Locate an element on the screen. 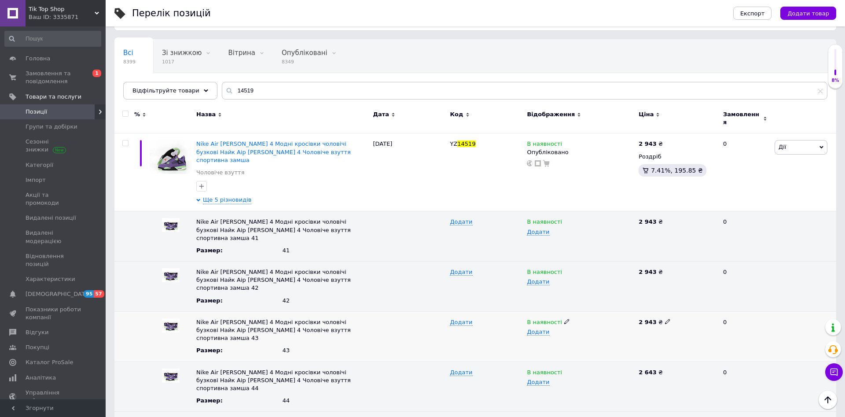 This screenshot has height=417, width=845. span: Зі знижкою is located at coordinates (182, 53).